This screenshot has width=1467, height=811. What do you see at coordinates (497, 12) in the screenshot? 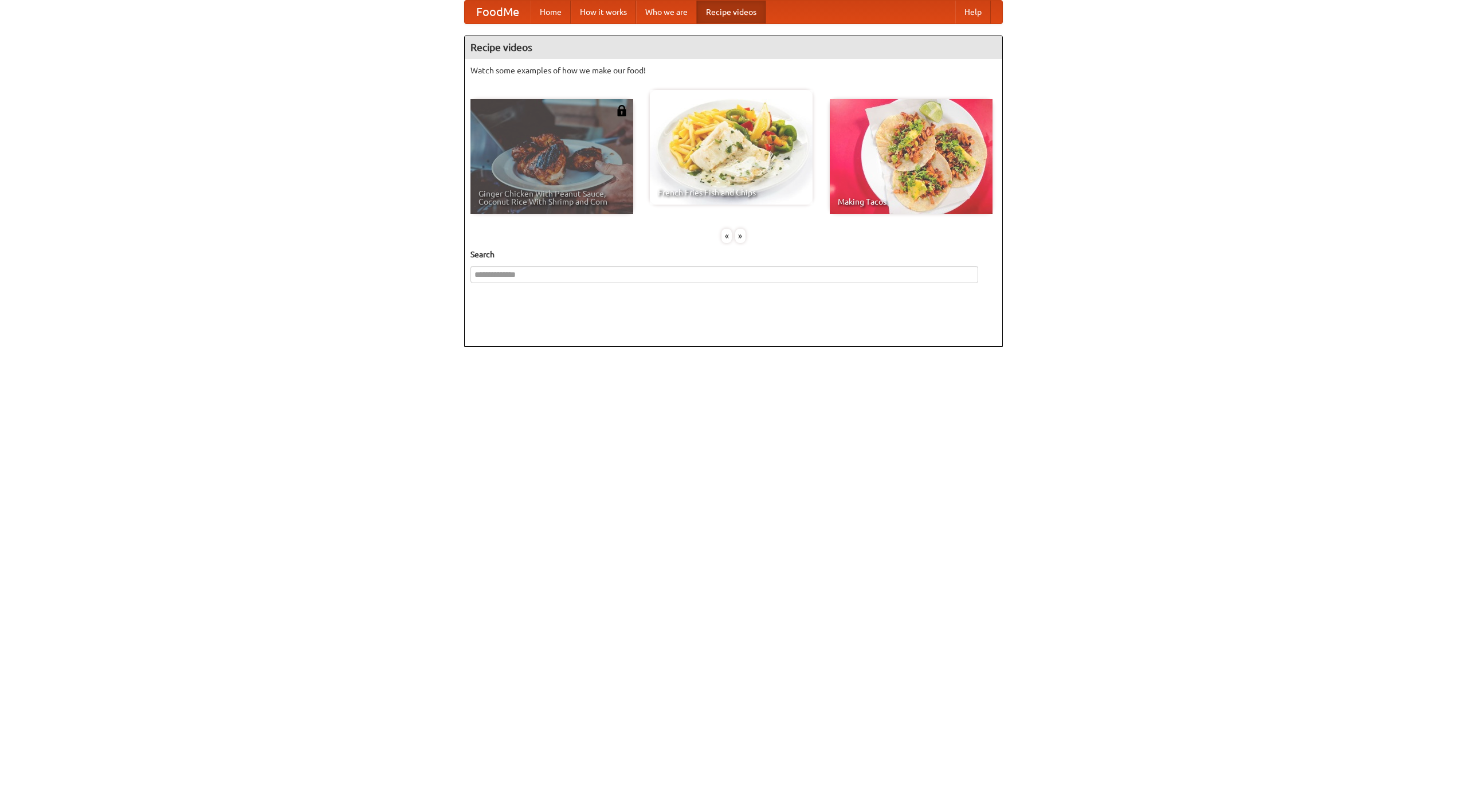
I see `a: FoodMe` at bounding box center [497, 12].